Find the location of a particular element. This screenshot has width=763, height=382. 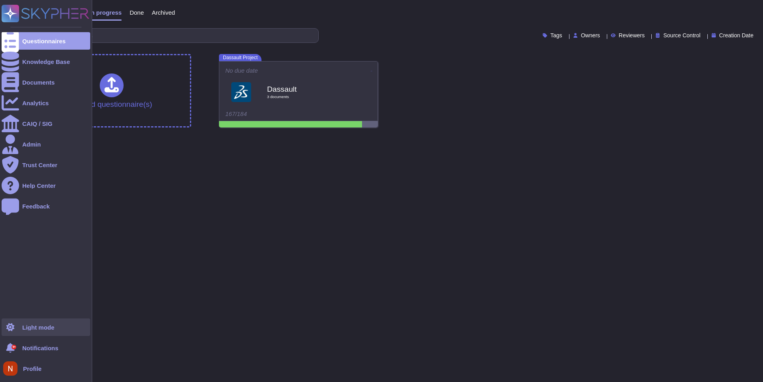

div: Trust Center is located at coordinates (40, 165).